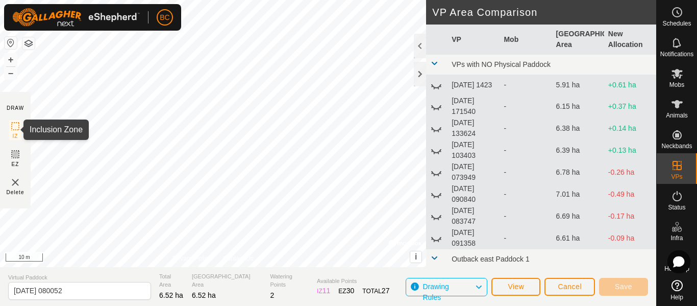 This screenshot has height=306, width=697. I want to click on span: Drawing Rules, so click(435, 291).